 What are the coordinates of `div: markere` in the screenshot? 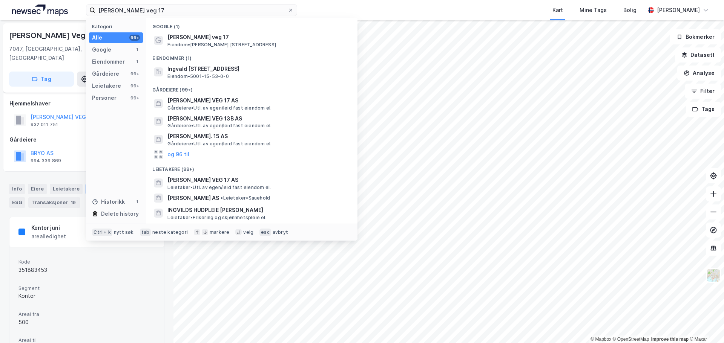 It's located at (219, 233).